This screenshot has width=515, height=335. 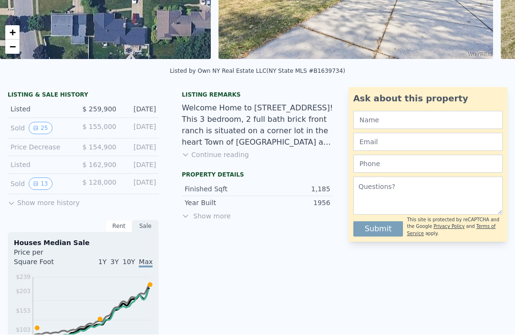 What do you see at coordinates (378, 230) in the screenshot?
I see `button: Submit` at bounding box center [378, 230].